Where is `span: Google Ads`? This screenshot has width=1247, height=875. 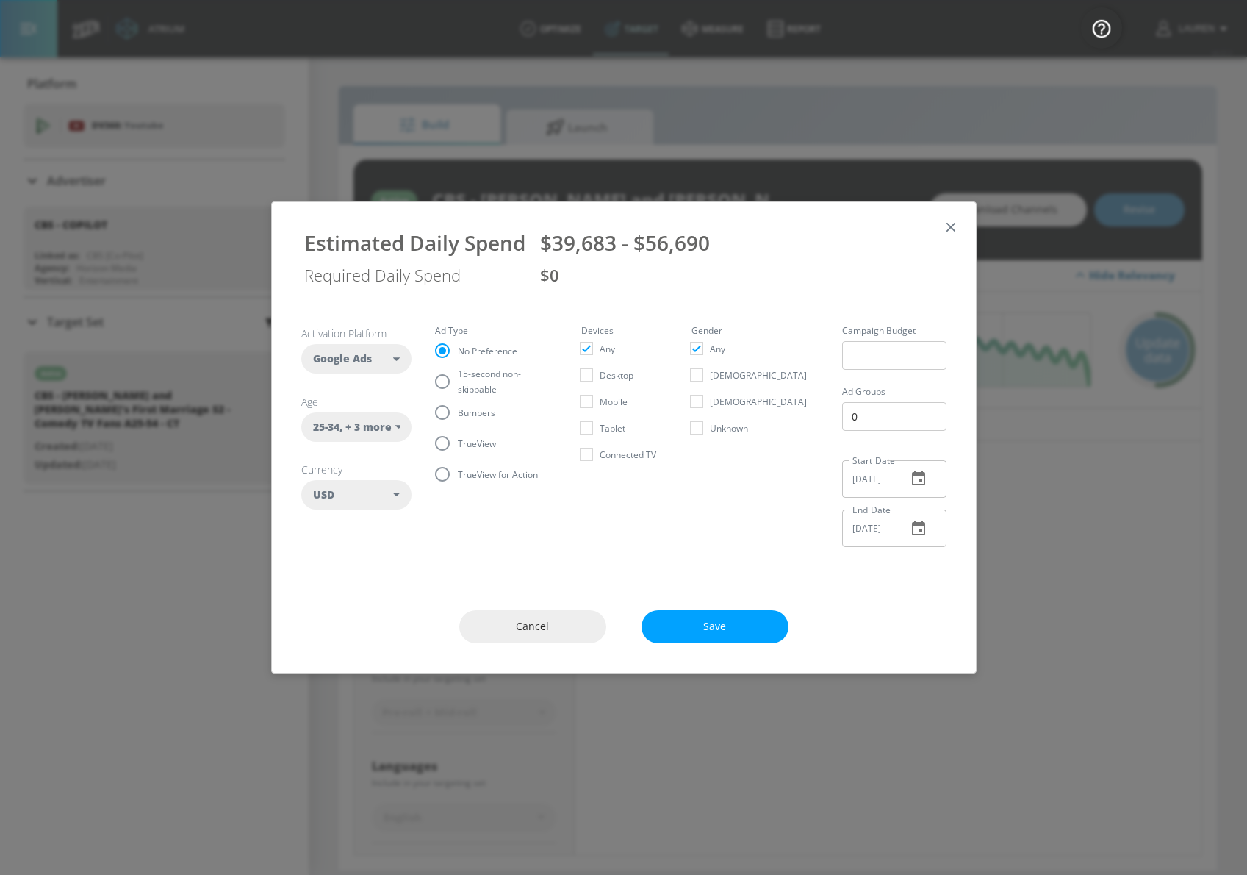 span: Google Ads is located at coordinates (343, 359).